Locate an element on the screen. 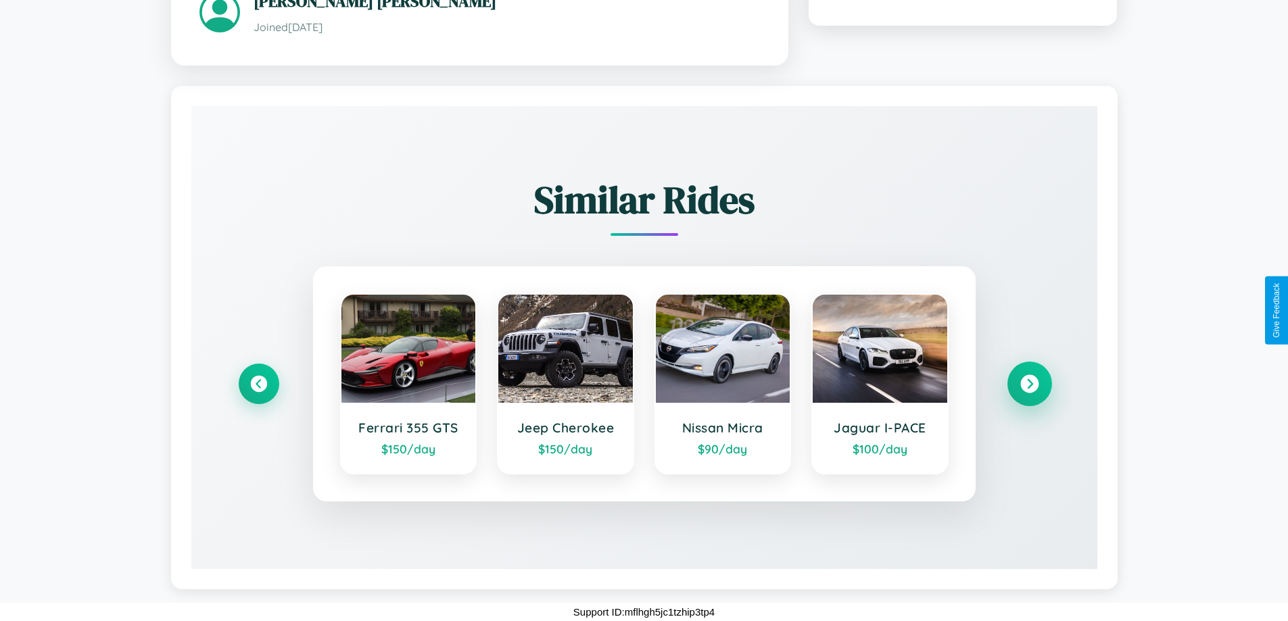 This screenshot has width=1288, height=621. a: Jeep Cherokee$150/day is located at coordinates (565, 384).